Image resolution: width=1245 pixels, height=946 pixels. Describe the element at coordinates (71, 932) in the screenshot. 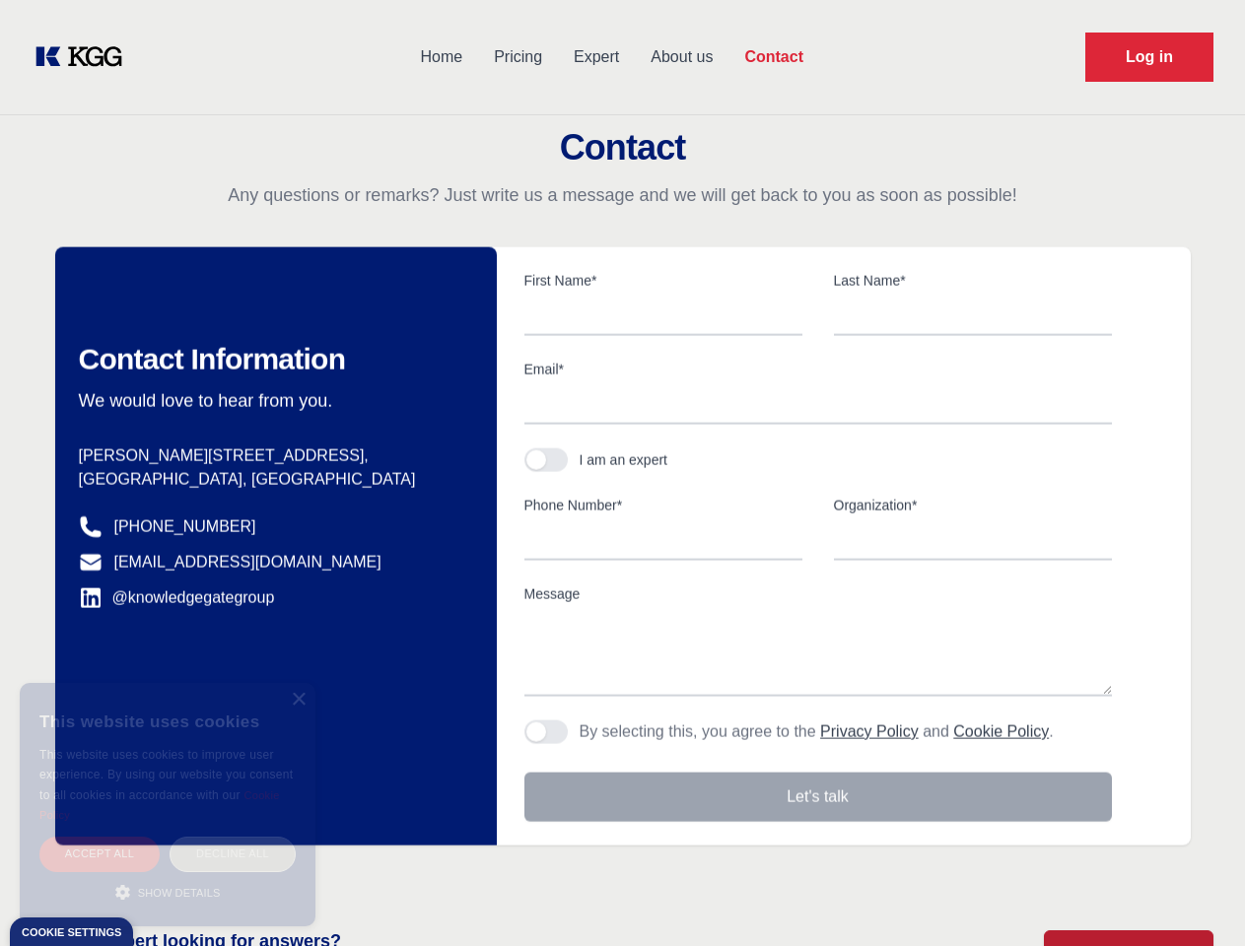

I see `div: Cookie settings` at that location.